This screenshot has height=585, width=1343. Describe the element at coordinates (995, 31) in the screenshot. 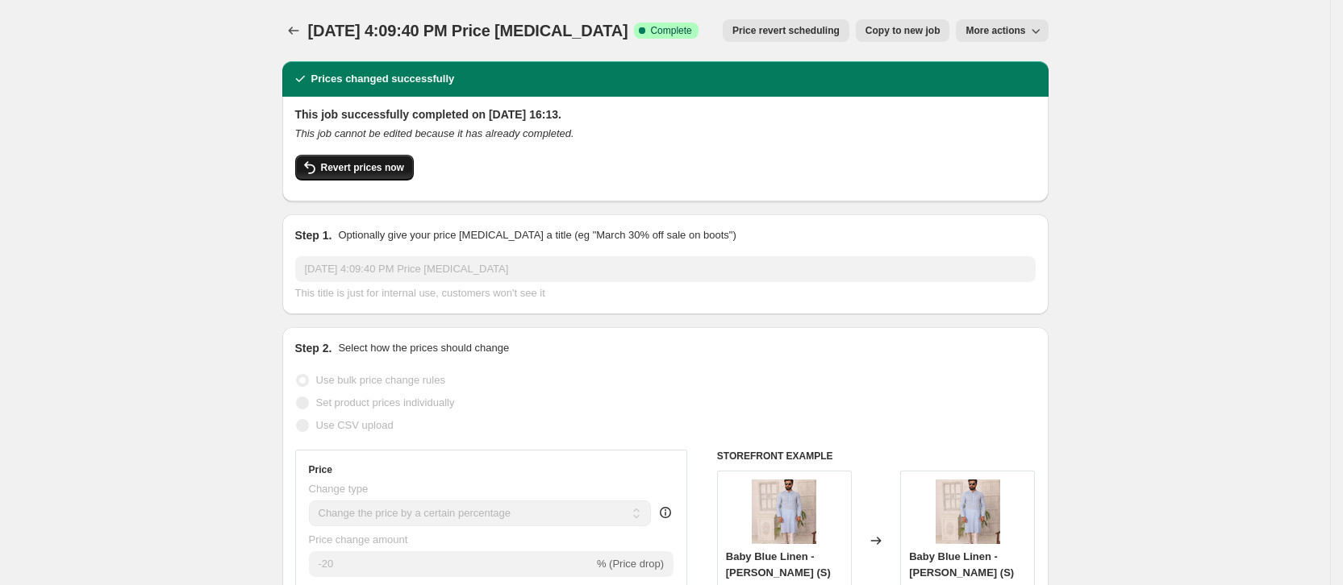

I see `span: More actions` at that location.